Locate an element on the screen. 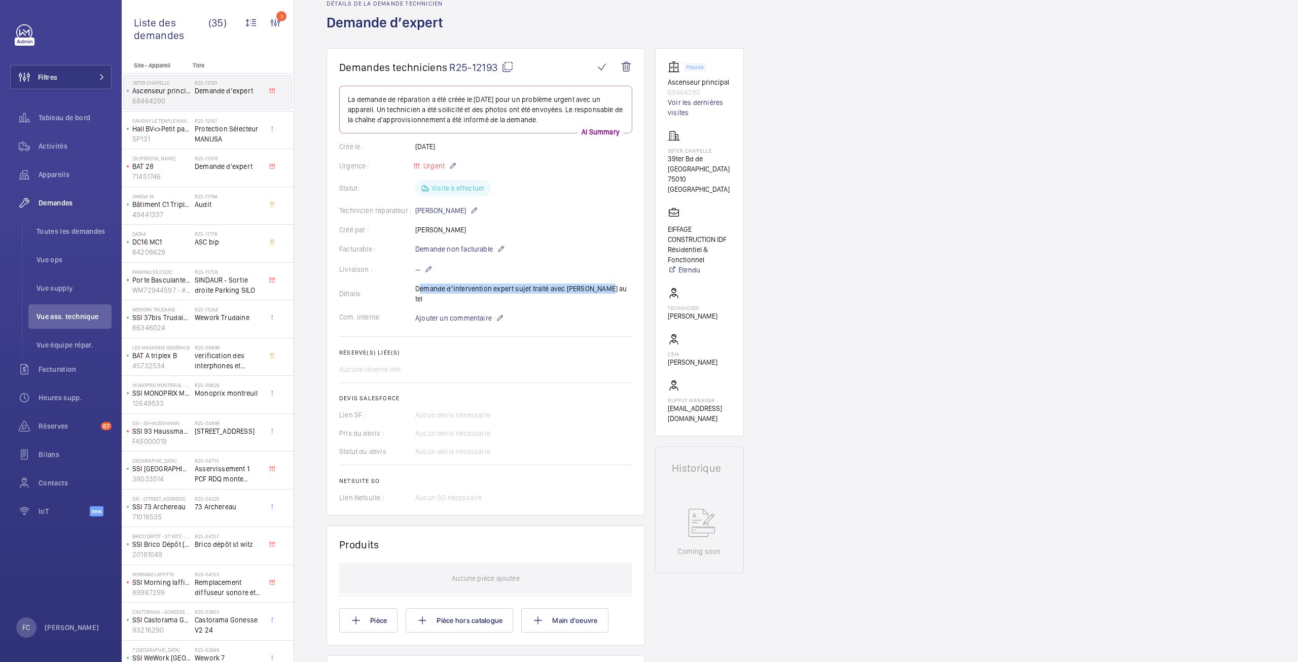 This screenshot has width=1298, height=662. p: SAVIGNY LE TEMPLE NANDY is located at coordinates (161, 121).